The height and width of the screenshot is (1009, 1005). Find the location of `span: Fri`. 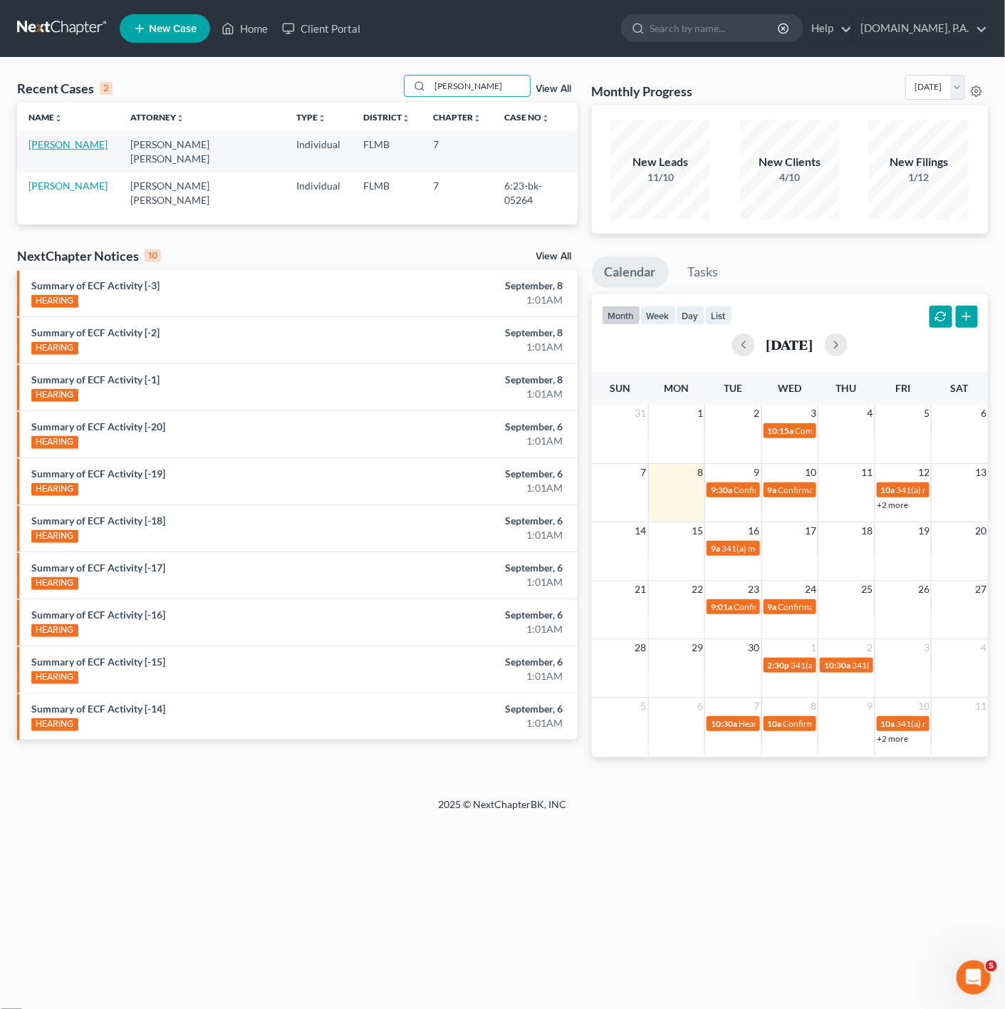

span: Fri is located at coordinates (902, 387).